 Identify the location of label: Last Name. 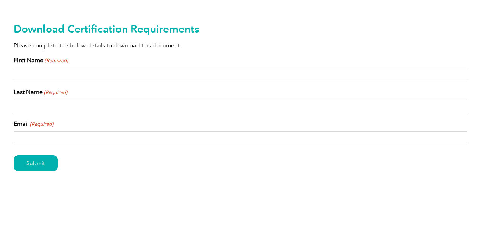
(40, 92).